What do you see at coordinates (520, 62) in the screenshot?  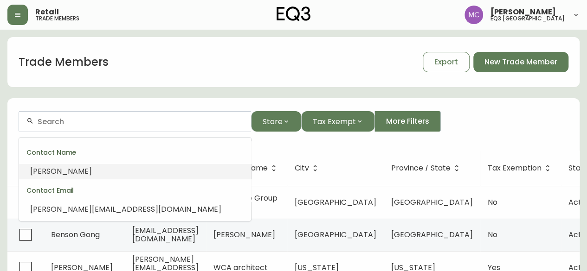 I see `span: New Trade Member` at bounding box center [520, 62].